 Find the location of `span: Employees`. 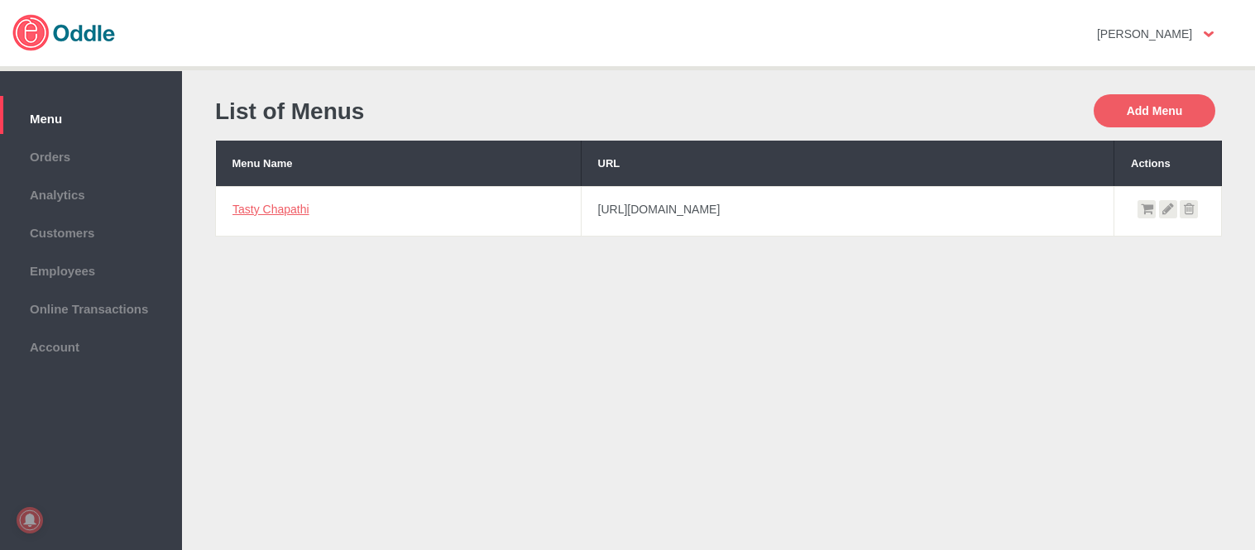

span: Employees is located at coordinates (91, 269).